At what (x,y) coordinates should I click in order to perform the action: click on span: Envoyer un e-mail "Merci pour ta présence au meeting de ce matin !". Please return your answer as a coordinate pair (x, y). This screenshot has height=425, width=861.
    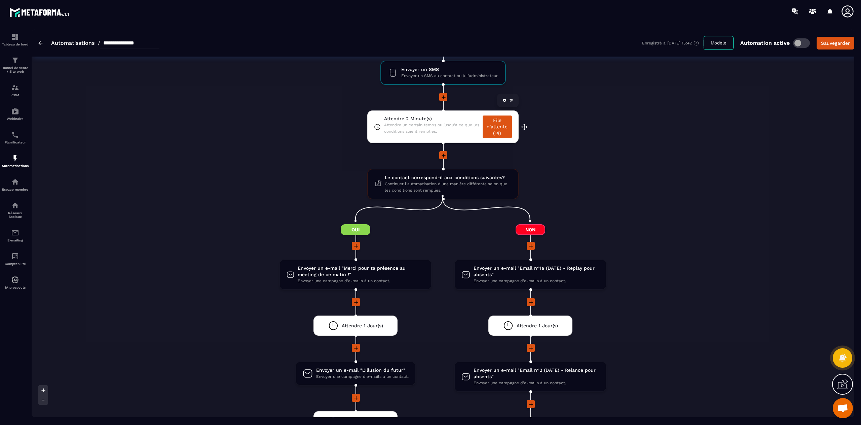
    Looking at the image, I should click on (361, 271).